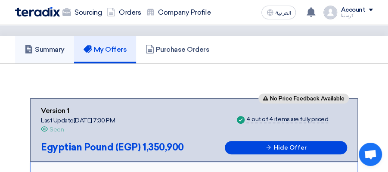  I want to click on a: Purchase Orders, so click(177, 50).